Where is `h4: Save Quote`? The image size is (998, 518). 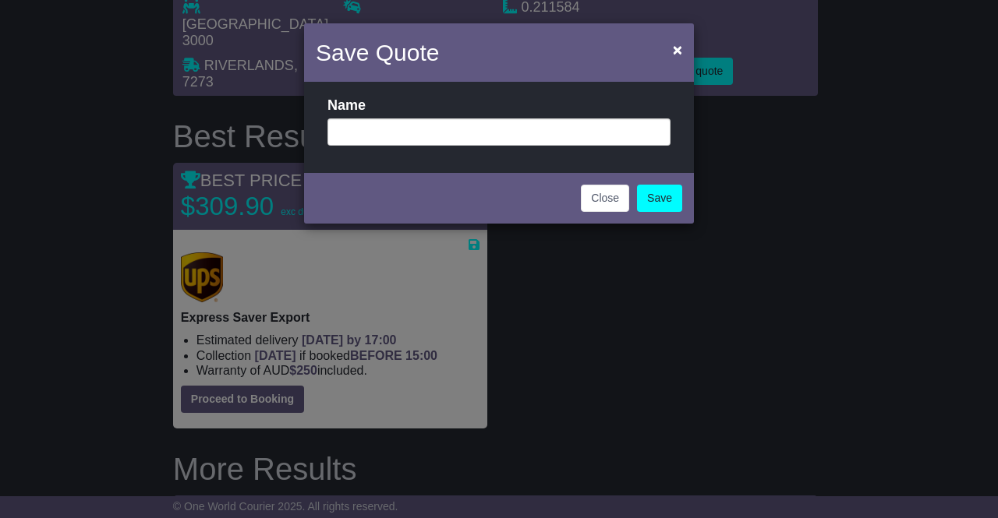 h4: Save Quote is located at coordinates (377, 52).